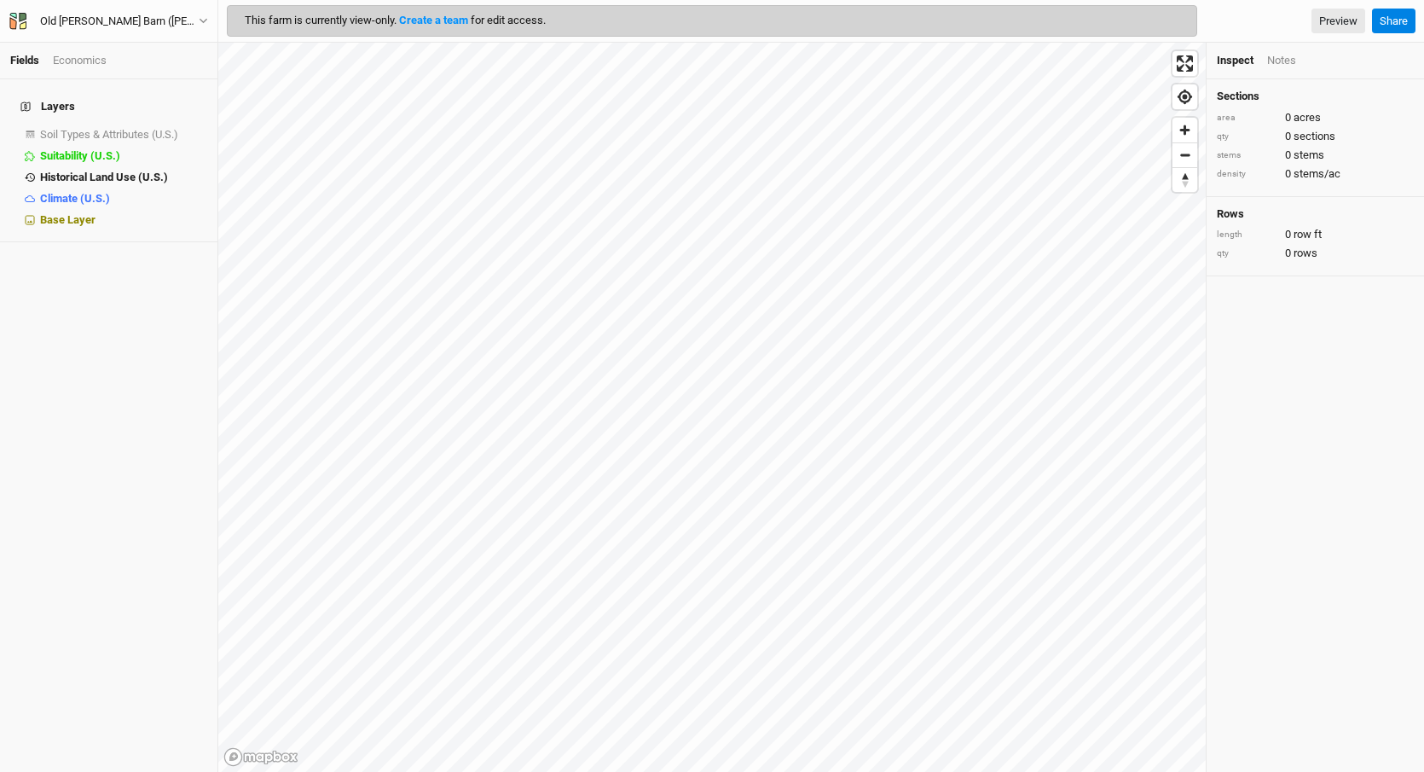  I want to click on span: Historical Land Use (U.S.), so click(104, 176).